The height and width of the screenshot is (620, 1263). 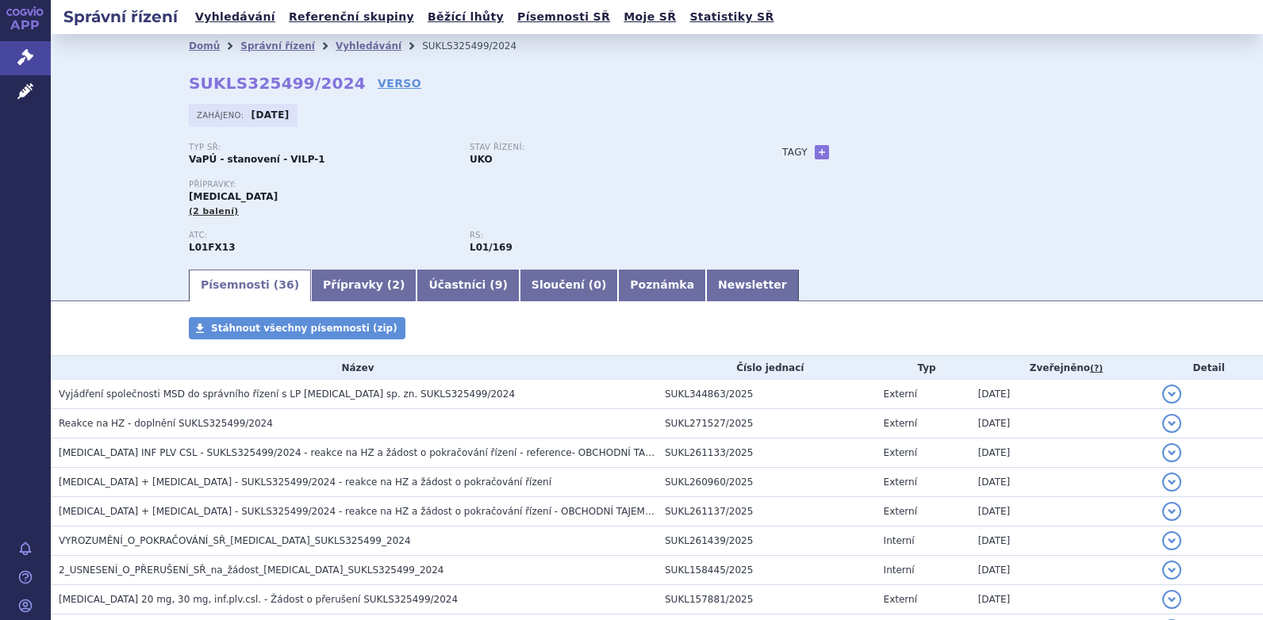 I want to click on span: VYROZUMĚNÍ_O_POKRAČOVÁNÍ_SŘ_PADCEV_SUKLS325499_2024, so click(x=235, y=541).